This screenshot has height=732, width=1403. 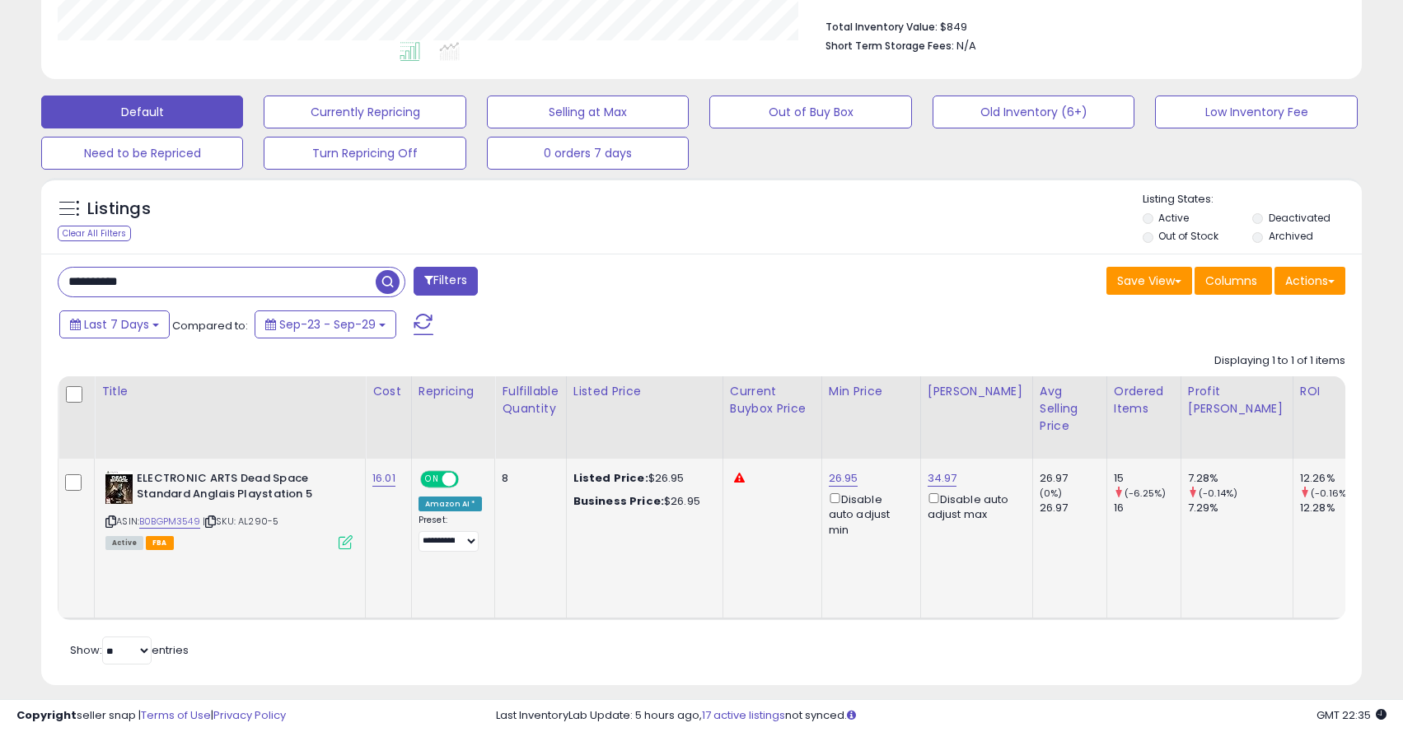 What do you see at coordinates (384, 479) in the screenshot?
I see `a: 16.01` at bounding box center [384, 479].